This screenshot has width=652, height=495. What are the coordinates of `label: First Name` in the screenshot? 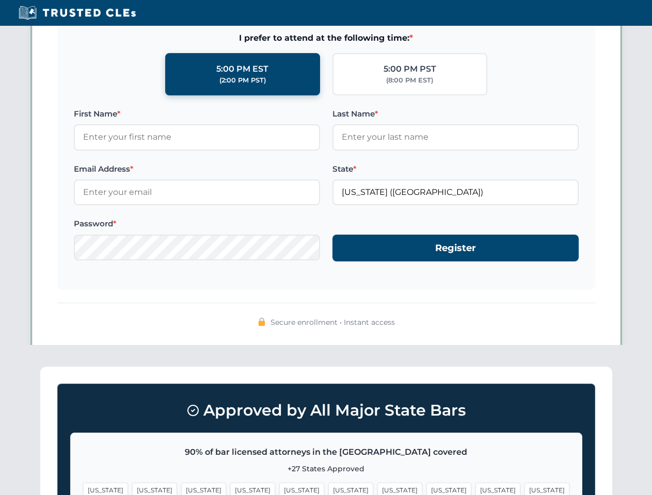 It's located at (197, 114).